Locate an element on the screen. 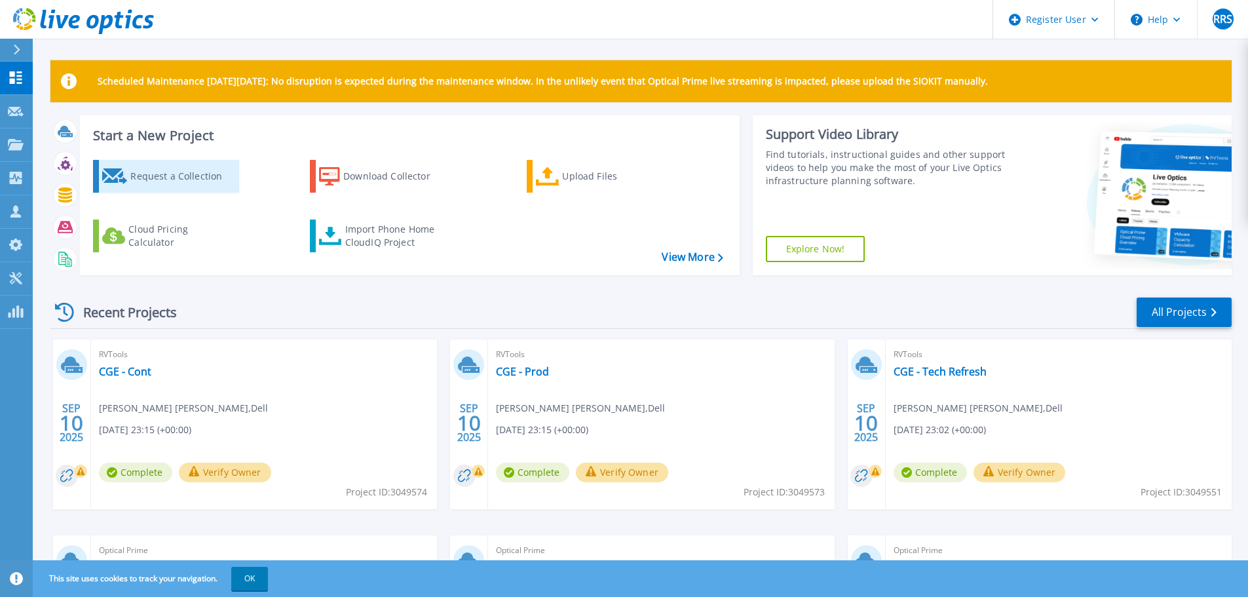  button: OK is located at coordinates (250, 578).